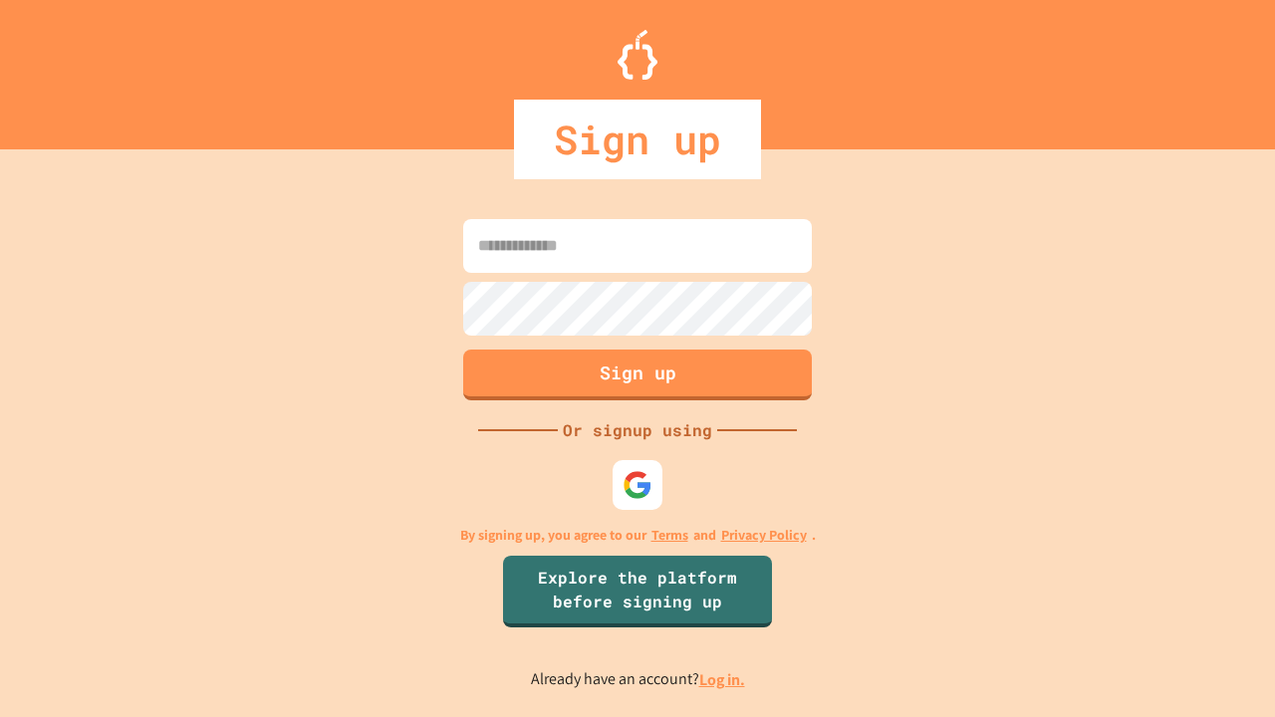 The width and height of the screenshot is (1275, 717). Describe the element at coordinates (722, 679) in the screenshot. I see `a: Log in.` at that location.